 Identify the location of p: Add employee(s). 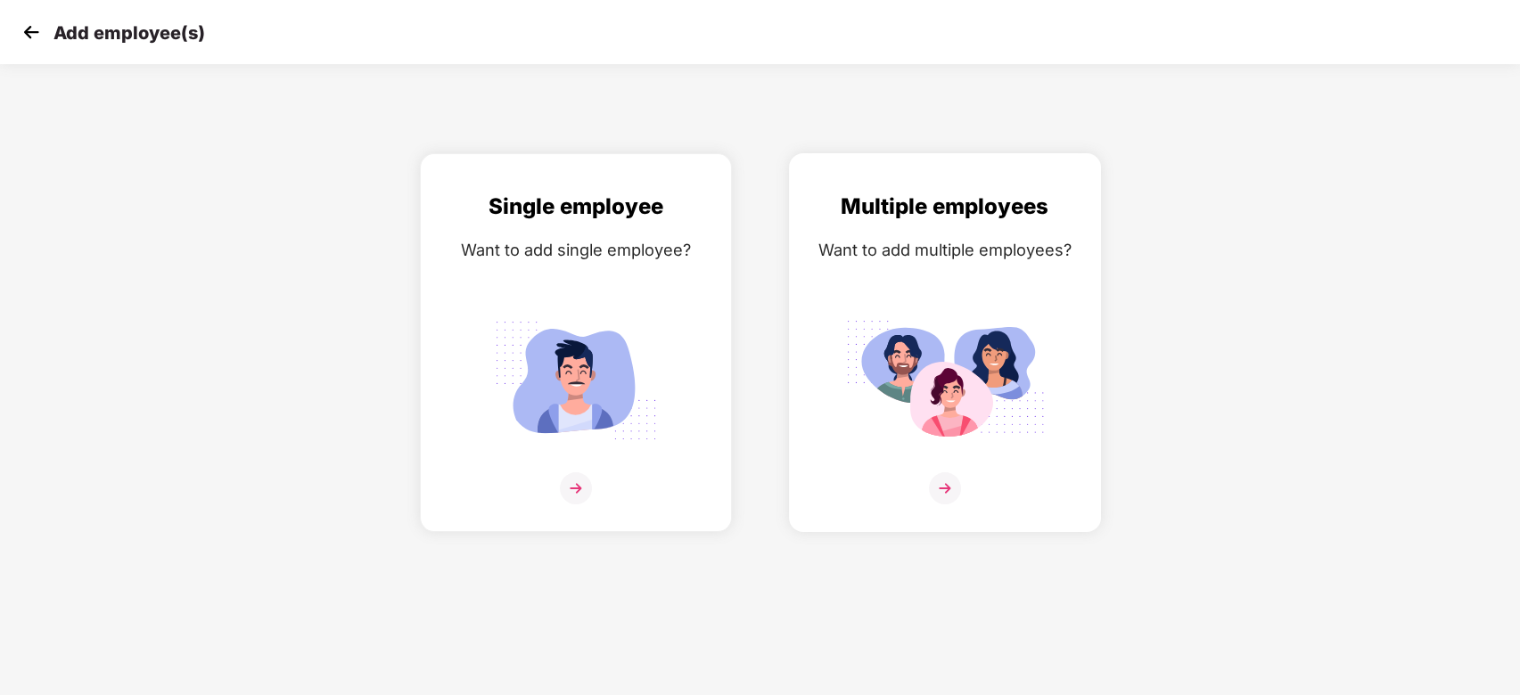
(129, 33).